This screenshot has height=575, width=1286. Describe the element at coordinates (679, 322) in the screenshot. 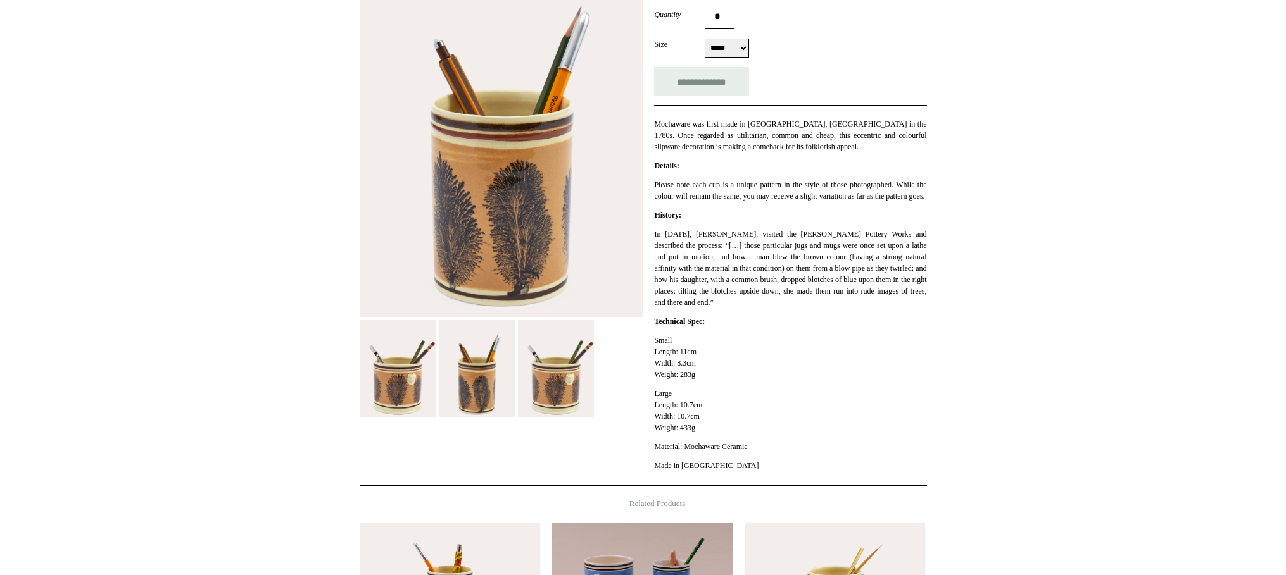

I see `strong: Technical Spec:` at that location.